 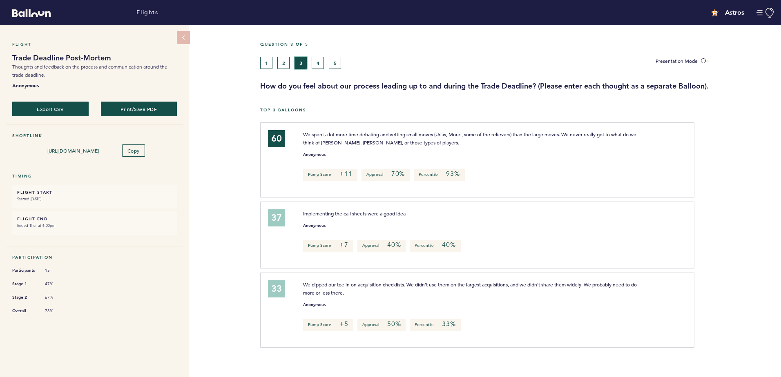 What do you see at coordinates (276, 218) in the screenshot?
I see `div: 37` at bounding box center [276, 218].